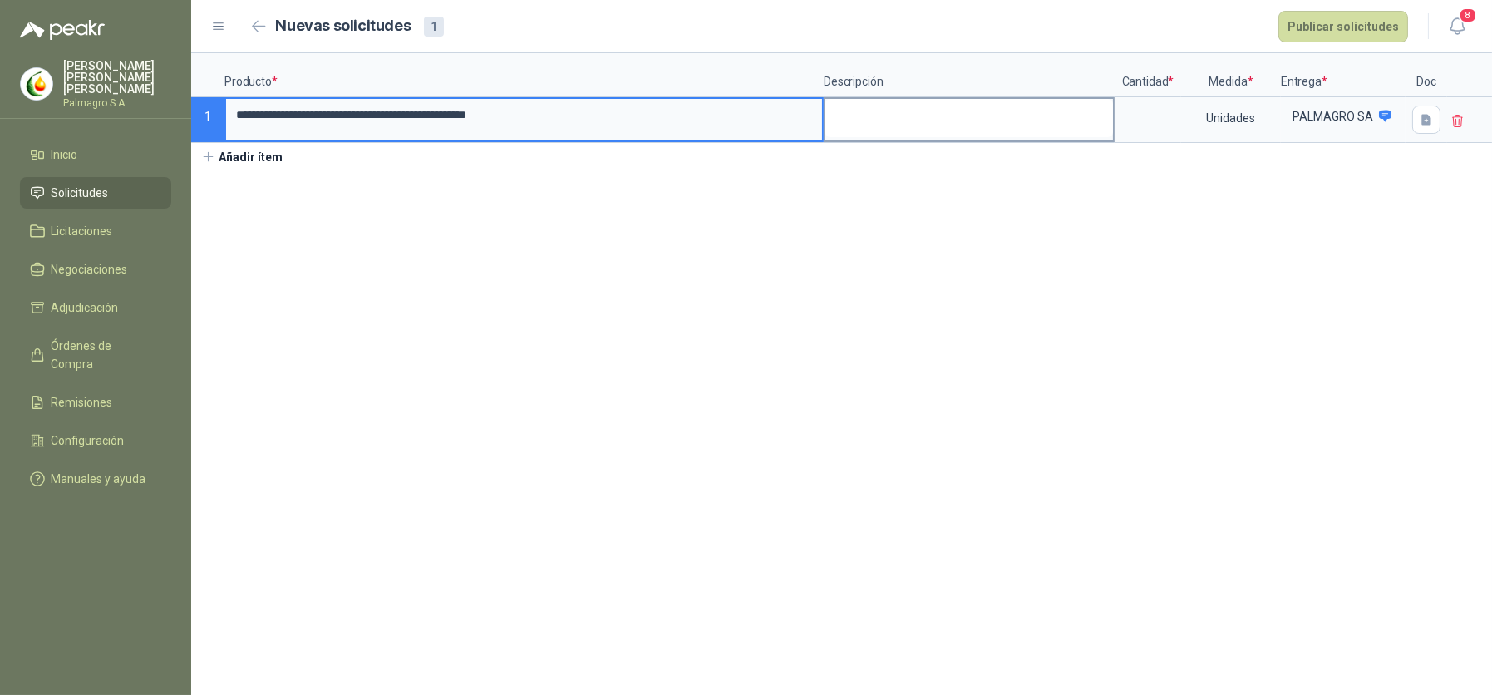 The width and height of the screenshot is (1492, 695). Describe the element at coordinates (65, 155) in the screenshot. I see `span: Inicio` at that location.